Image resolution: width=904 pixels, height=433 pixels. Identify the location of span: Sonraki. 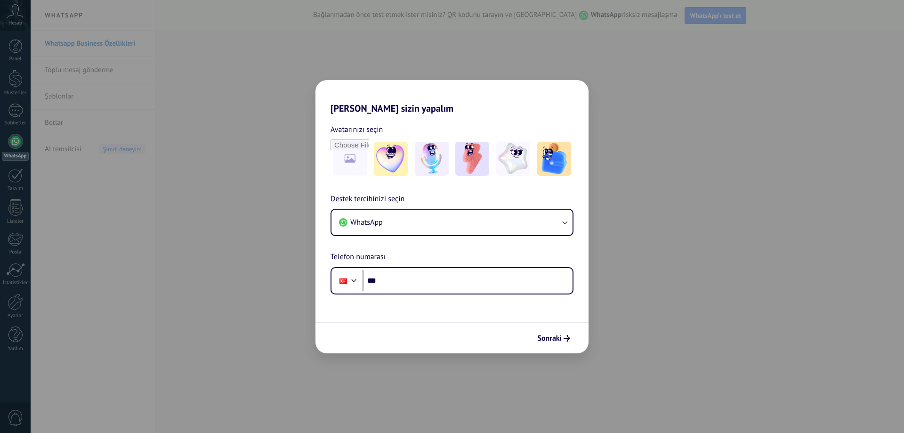
(550, 338).